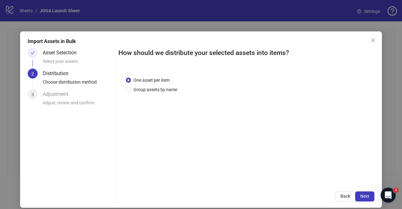 This screenshot has width=402, height=209. What do you see at coordinates (201, 41) in the screenshot?
I see `div: Import Assets in Bulk` at bounding box center [201, 41].